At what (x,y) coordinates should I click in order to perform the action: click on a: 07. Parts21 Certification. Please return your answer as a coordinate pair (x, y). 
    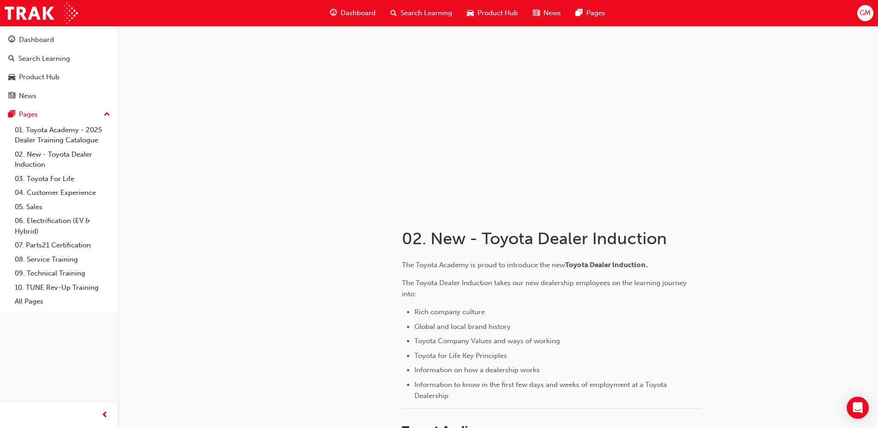
    Looking at the image, I should click on (62, 245).